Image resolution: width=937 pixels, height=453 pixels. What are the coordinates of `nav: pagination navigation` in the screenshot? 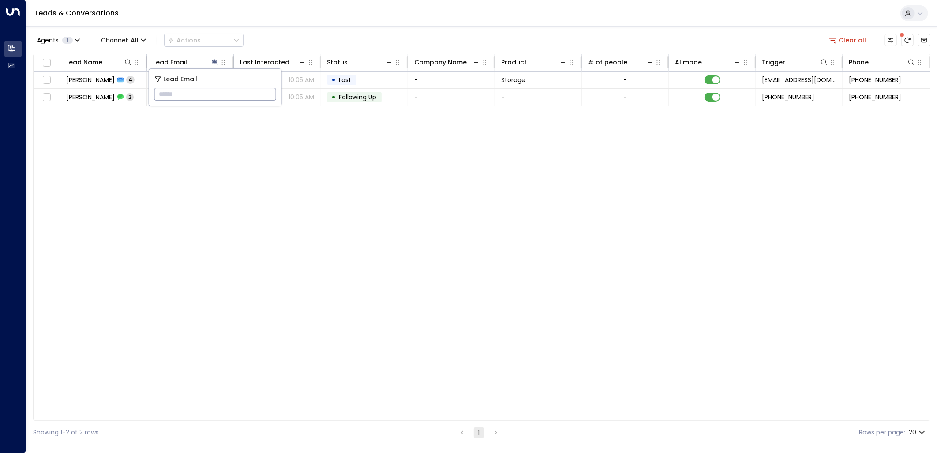 It's located at (479, 432).